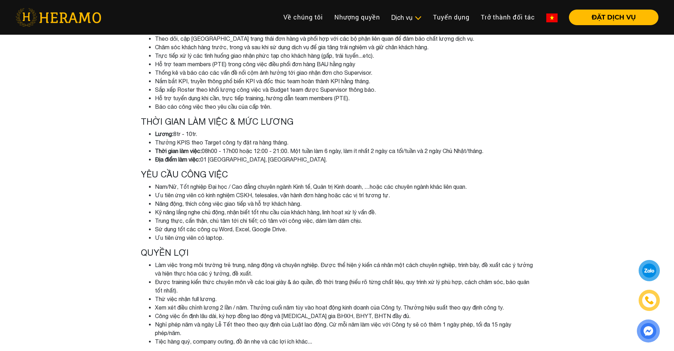  What do you see at coordinates (650, 300) in the screenshot?
I see `img: phone-icon` at bounding box center [650, 300].